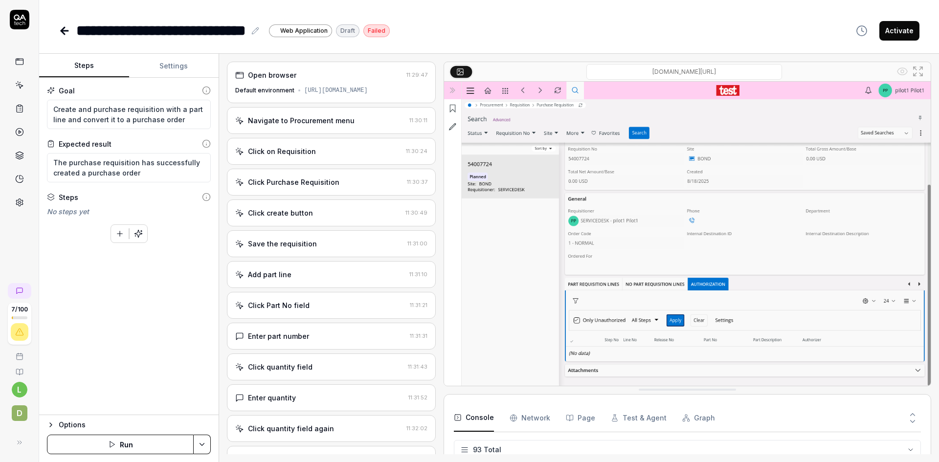  I want to click on time: 11:31:43, so click(417, 367).